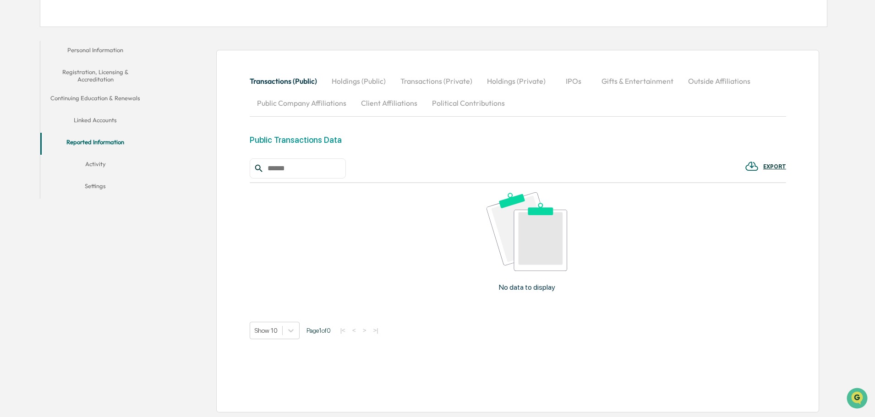 The height and width of the screenshot is (417, 875). What do you see at coordinates (95, 100) in the screenshot?
I see `button: Continuing Education & Renewals` at bounding box center [95, 100].